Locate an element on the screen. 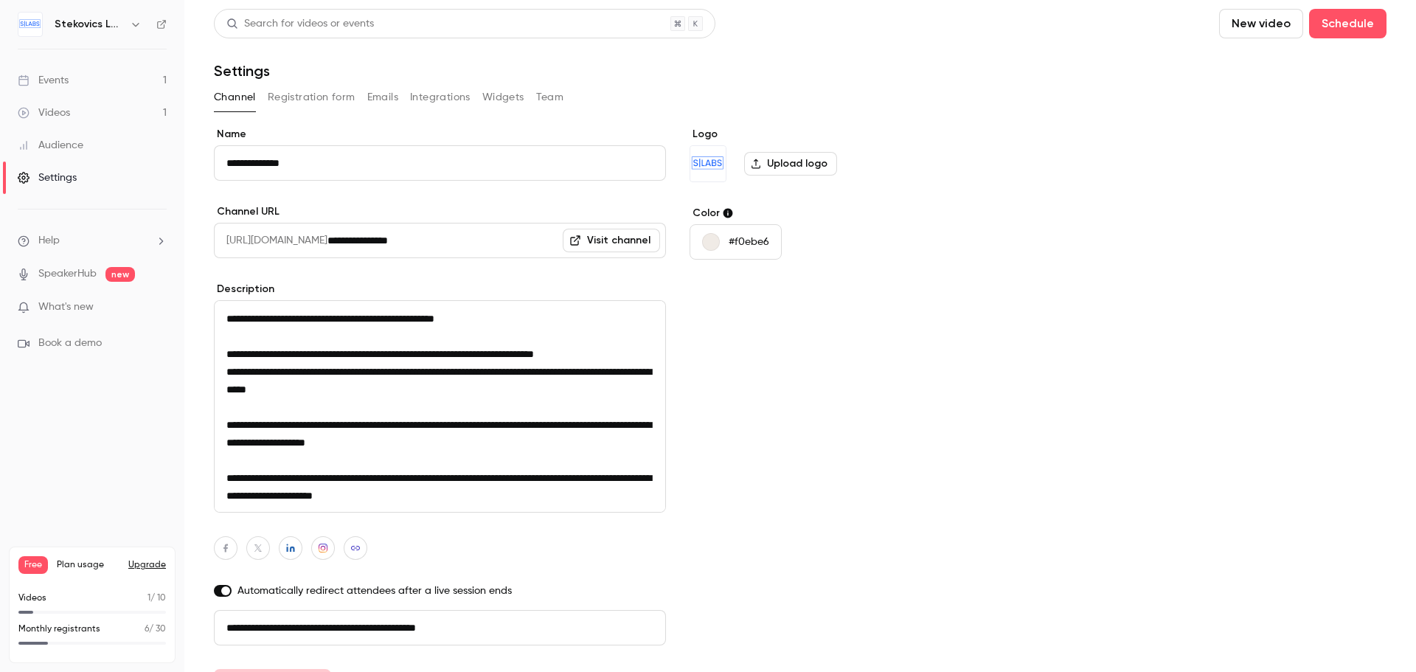 The height and width of the screenshot is (672, 1416). span: 1 is located at coordinates (149, 598).